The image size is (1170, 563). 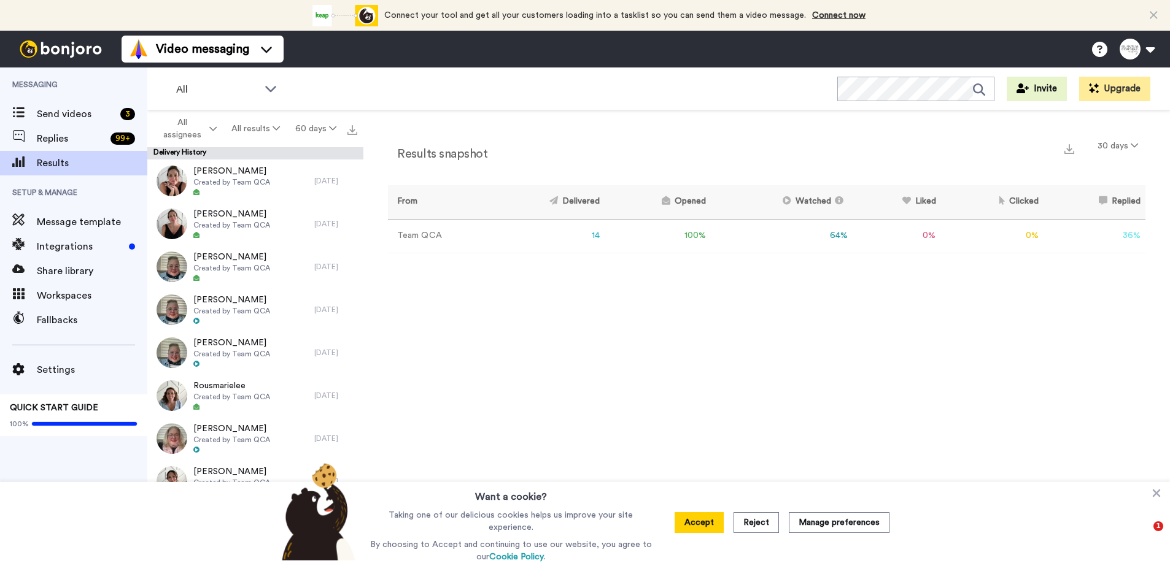 I want to click on span: Rousmarielee, so click(x=231, y=386).